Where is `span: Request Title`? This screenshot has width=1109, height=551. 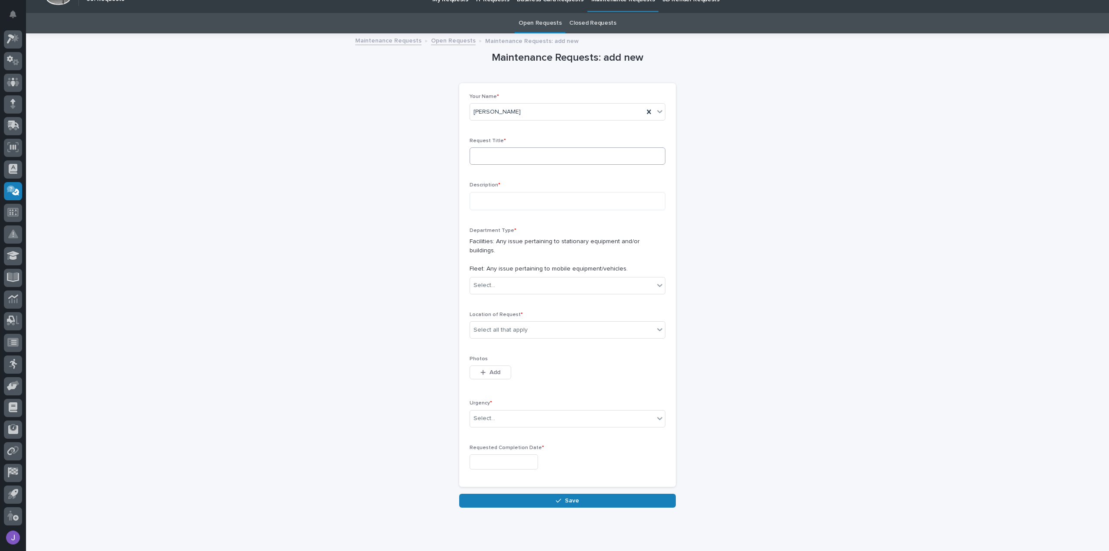
span: Request Title is located at coordinates (488, 141).